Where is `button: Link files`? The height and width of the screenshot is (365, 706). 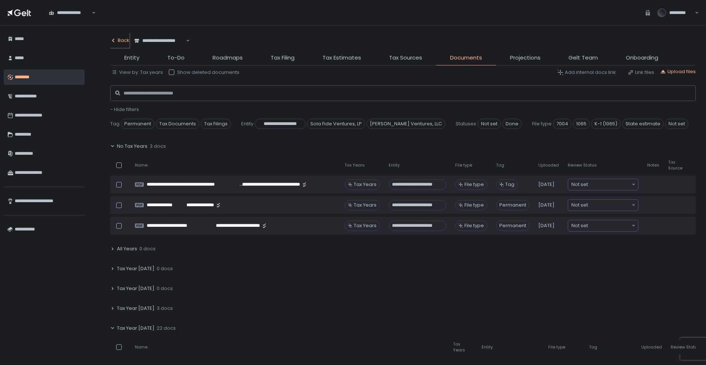 button: Link files is located at coordinates (641, 72).